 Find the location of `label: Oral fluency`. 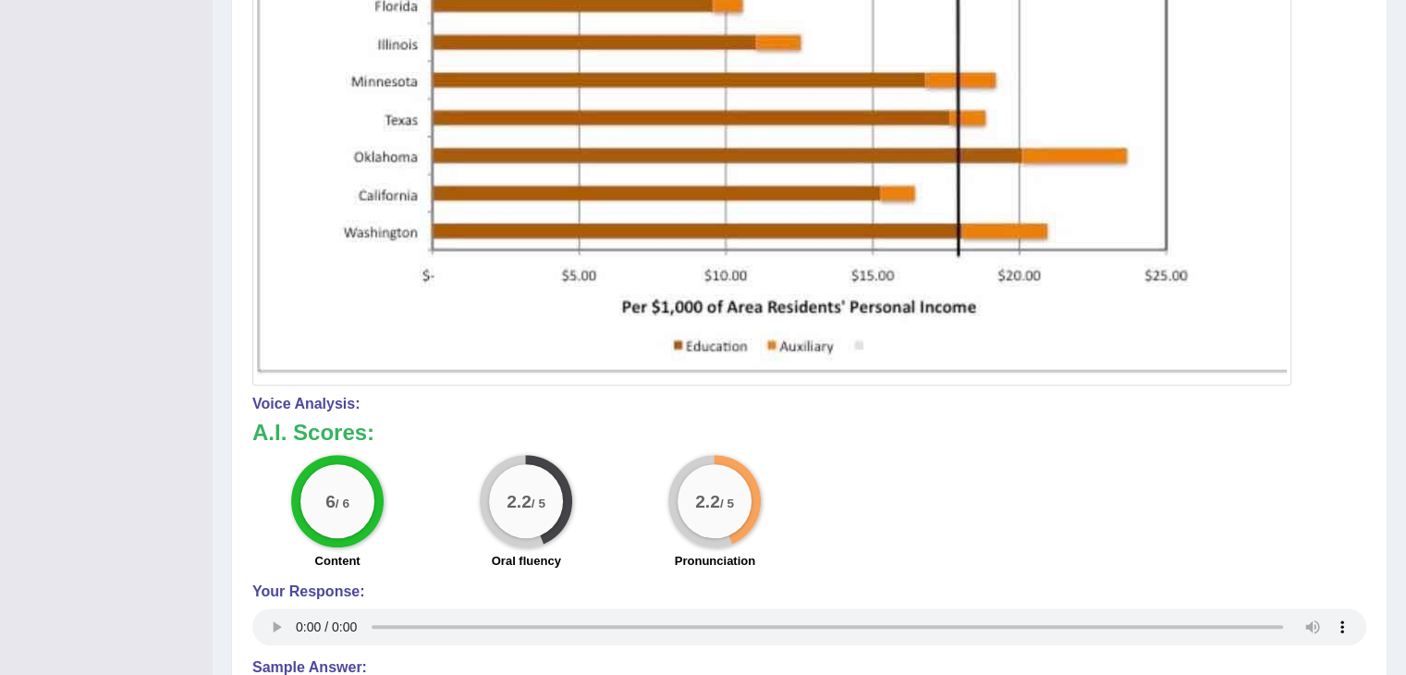

label: Oral fluency is located at coordinates (526, 560).